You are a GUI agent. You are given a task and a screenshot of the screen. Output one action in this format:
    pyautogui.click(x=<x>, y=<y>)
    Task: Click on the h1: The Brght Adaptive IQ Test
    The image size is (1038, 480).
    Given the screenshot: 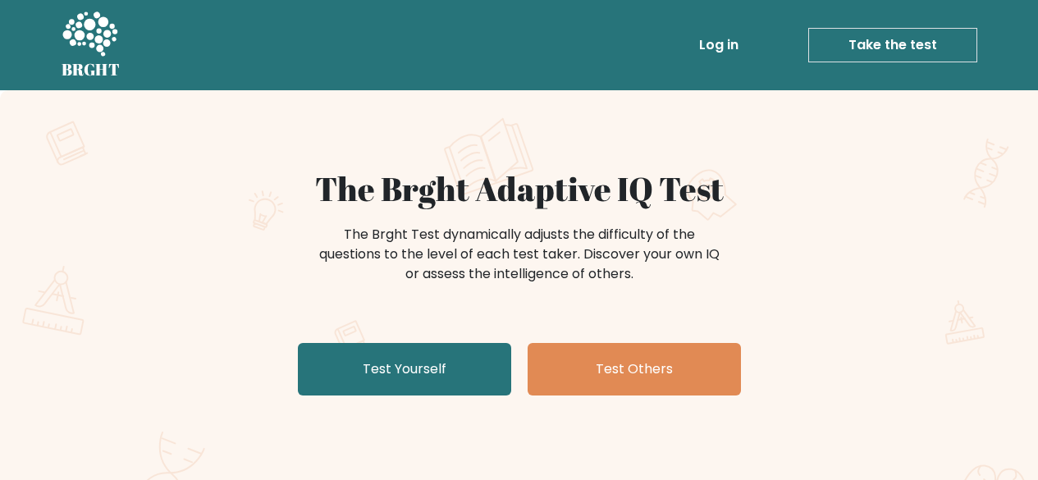 What is the action you would take?
    pyautogui.click(x=519, y=189)
    